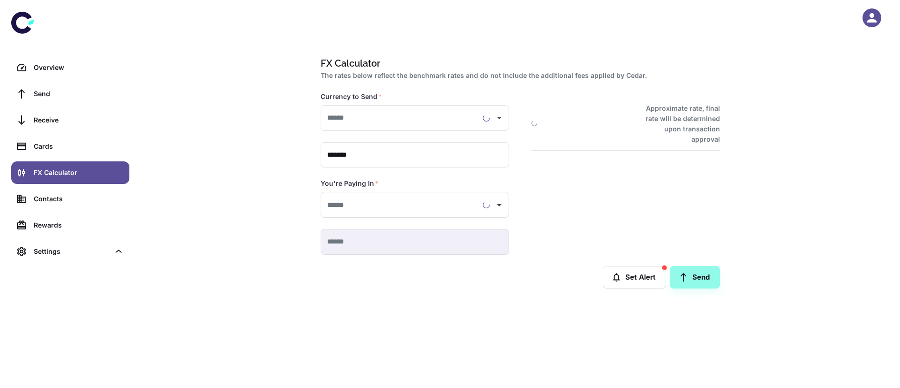 This screenshot has width=900, height=388. I want to click on div: Send, so click(79, 94).